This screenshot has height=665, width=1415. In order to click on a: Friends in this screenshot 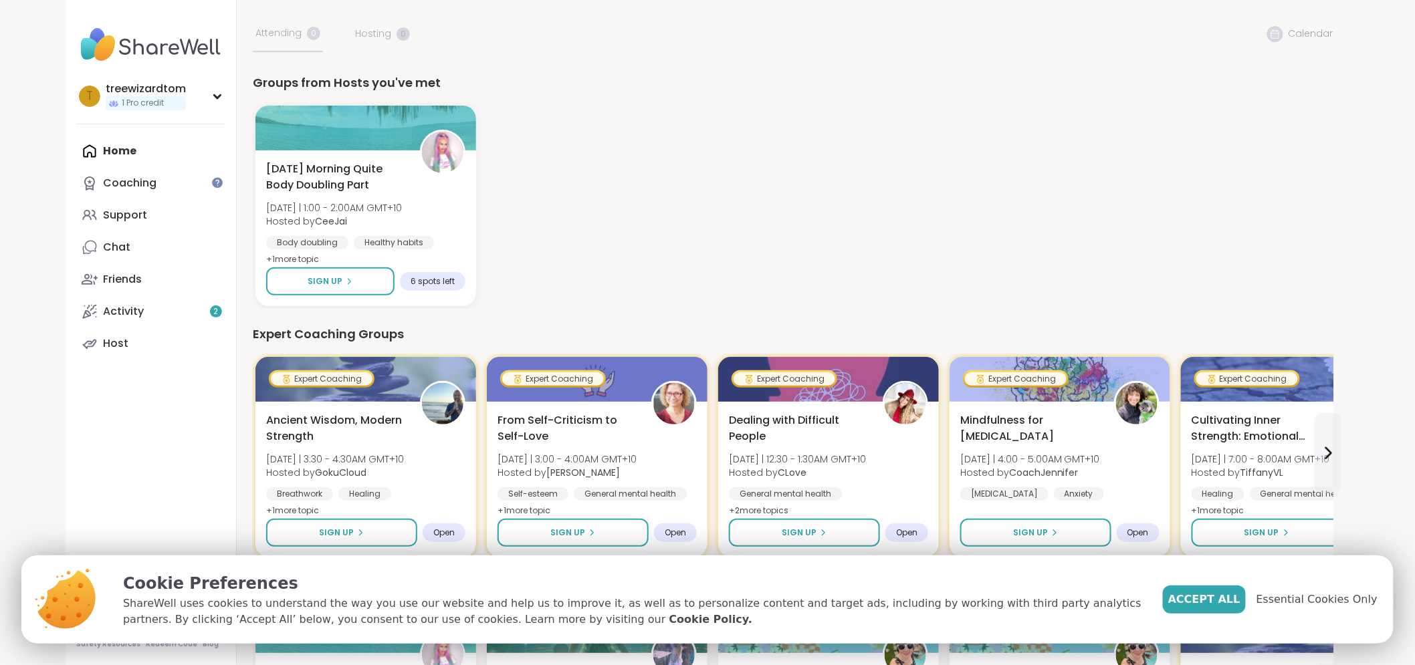, I will do `click(150, 279)`.